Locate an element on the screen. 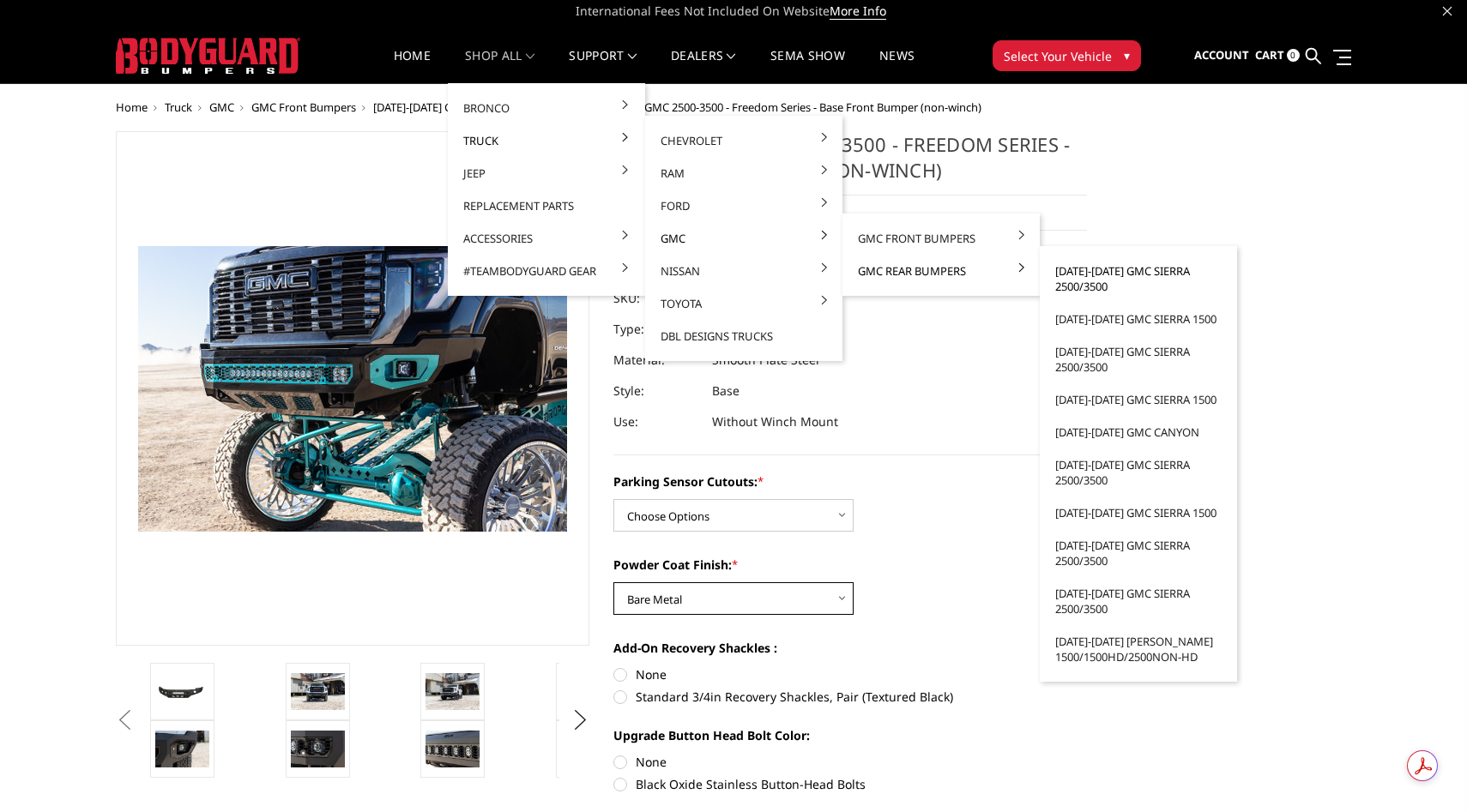 This screenshot has height=812, width=1467. a: Nissan is located at coordinates (744, 271).